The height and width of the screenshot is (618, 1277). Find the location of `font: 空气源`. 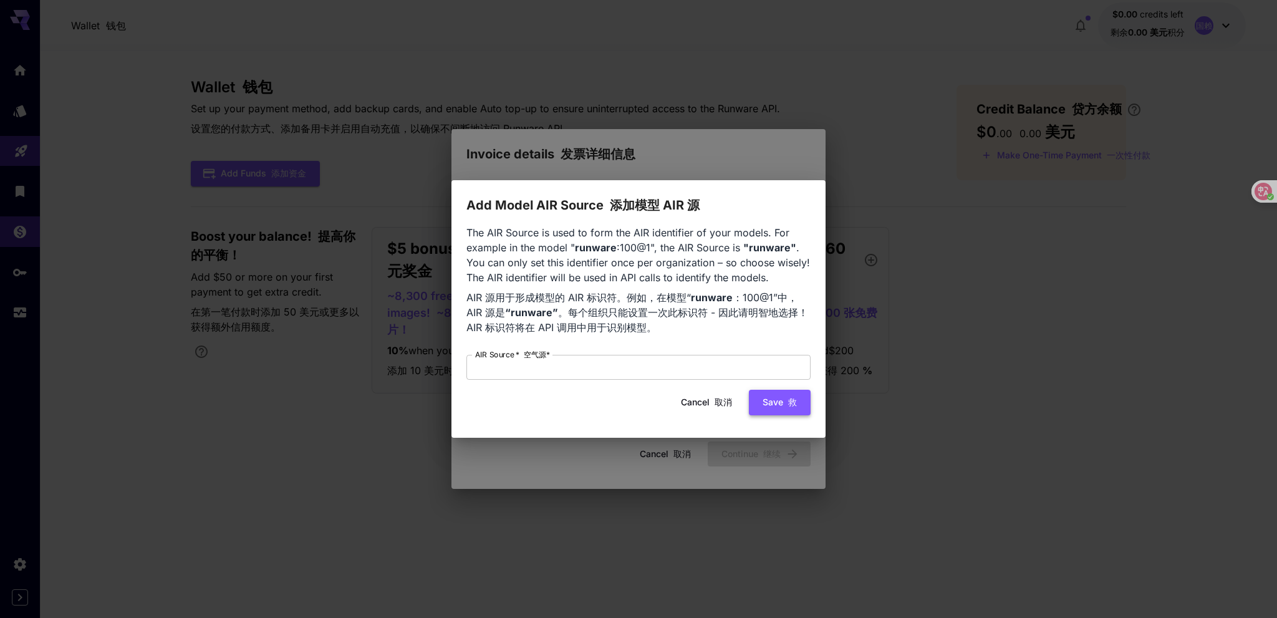

font: 空气源 is located at coordinates (537, 354).